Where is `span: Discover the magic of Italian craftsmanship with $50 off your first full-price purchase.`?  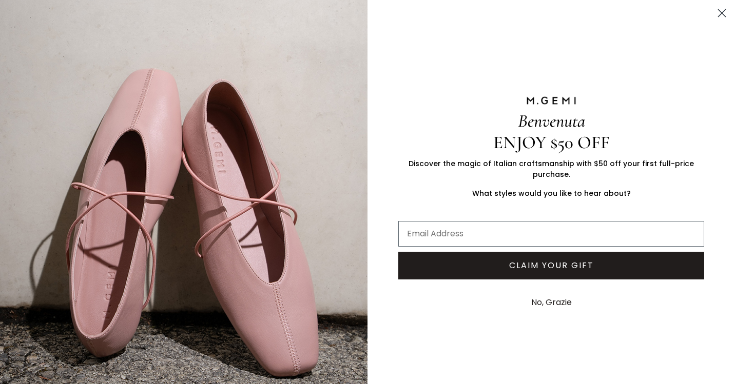
span: Discover the magic of Italian craftsmanship with $50 off your first full-price purchase. is located at coordinates (551, 169).